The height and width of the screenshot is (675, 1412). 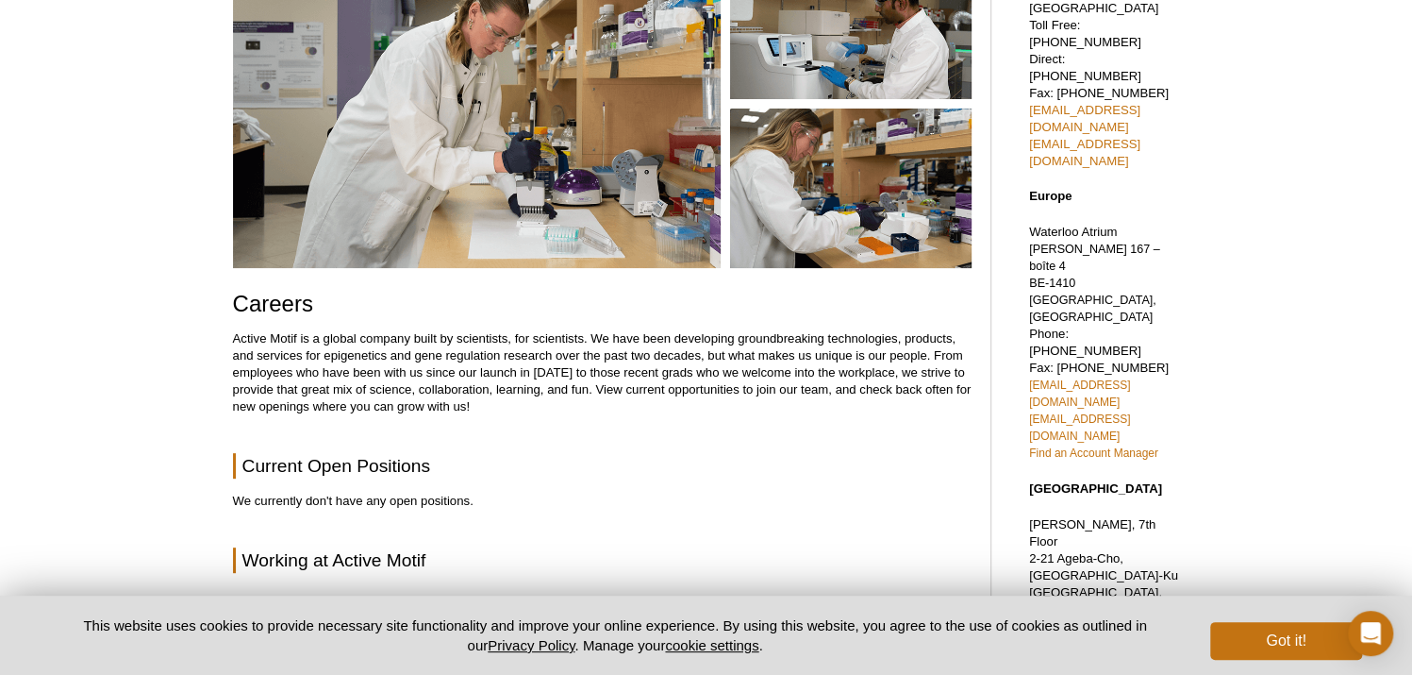 I want to click on button: cookie settings, so click(x=711, y=644).